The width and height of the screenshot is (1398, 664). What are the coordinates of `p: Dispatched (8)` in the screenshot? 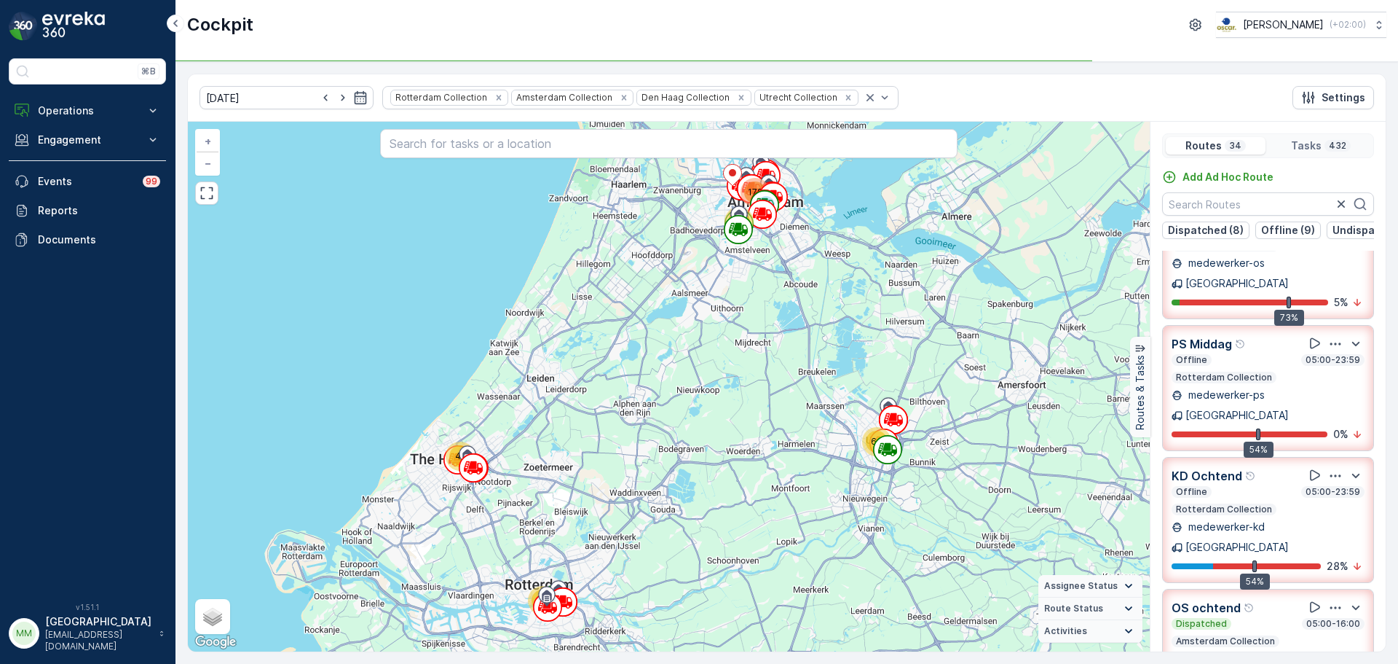 It's located at (1206, 230).